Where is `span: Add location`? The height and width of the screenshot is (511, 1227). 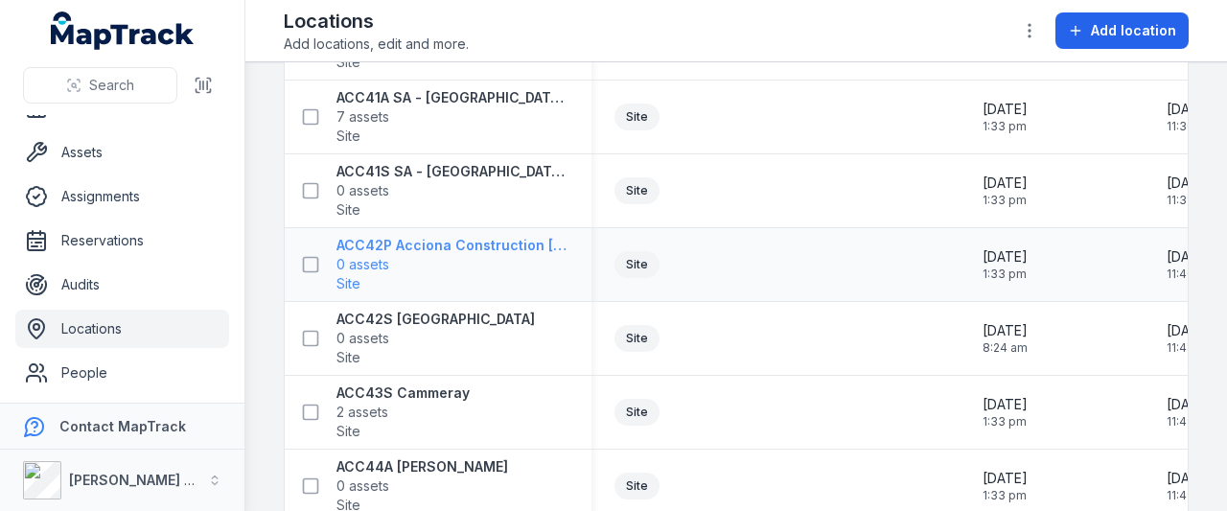
span: Add location is located at coordinates (1133, 31).